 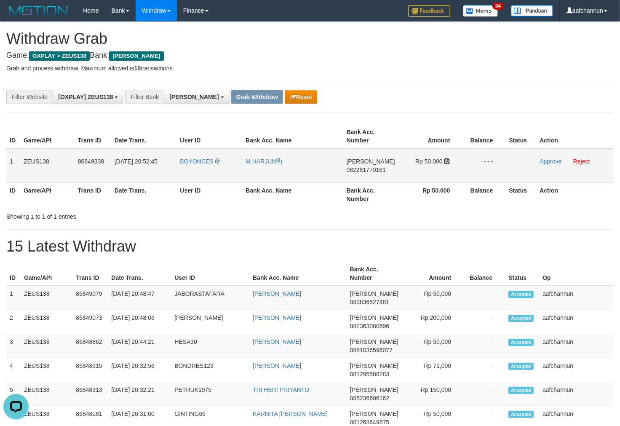 What do you see at coordinates (310, 68) in the screenshot?
I see `p: Grab and process withdraw. Maximum allowed is transactions.` at bounding box center [310, 68].